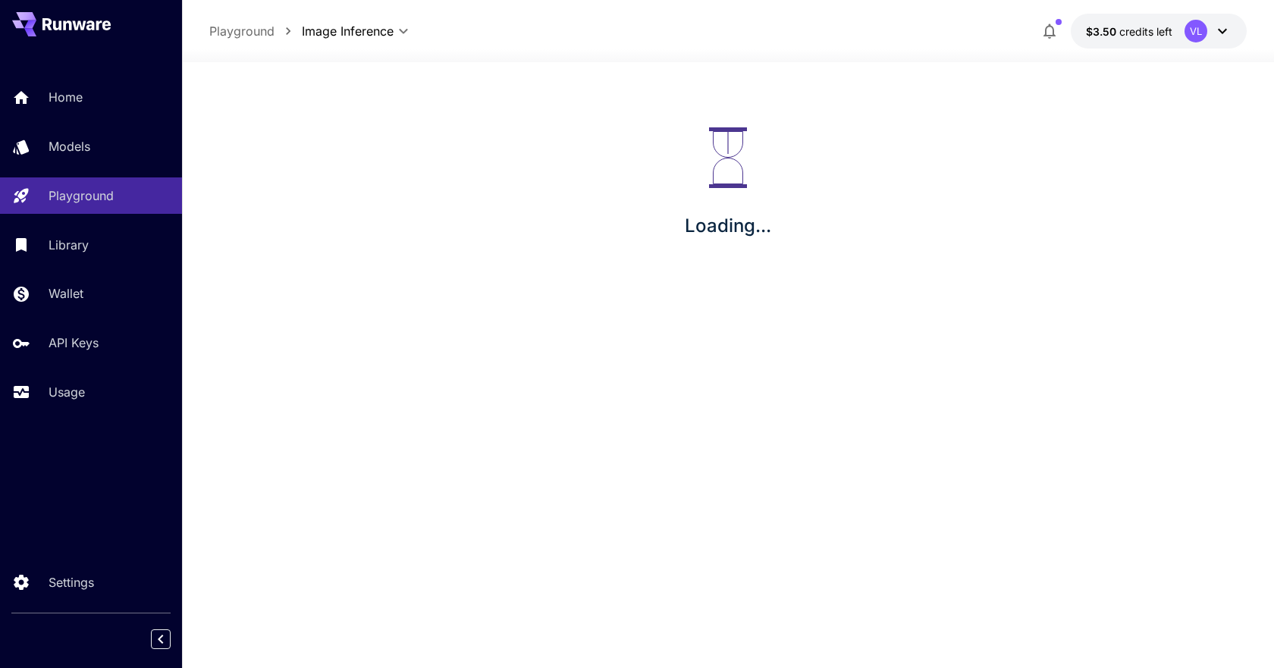 The image size is (1274, 668). Describe the element at coordinates (161, 639) in the screenshot. I see `button: Collapse sidebar` at that location.